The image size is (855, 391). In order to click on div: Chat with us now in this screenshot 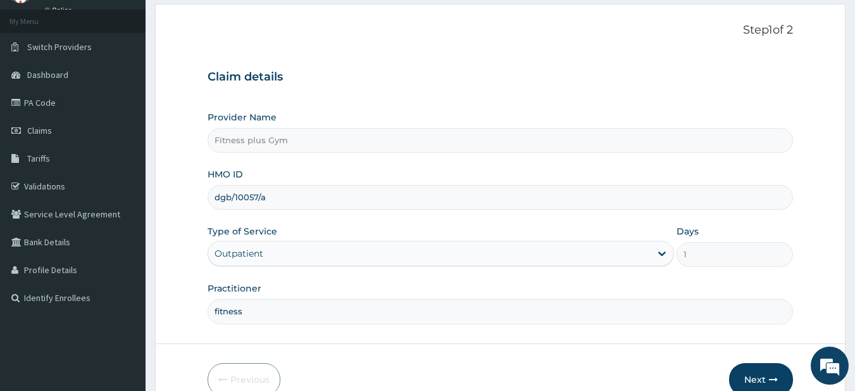, I will do `click(139, 79)`.